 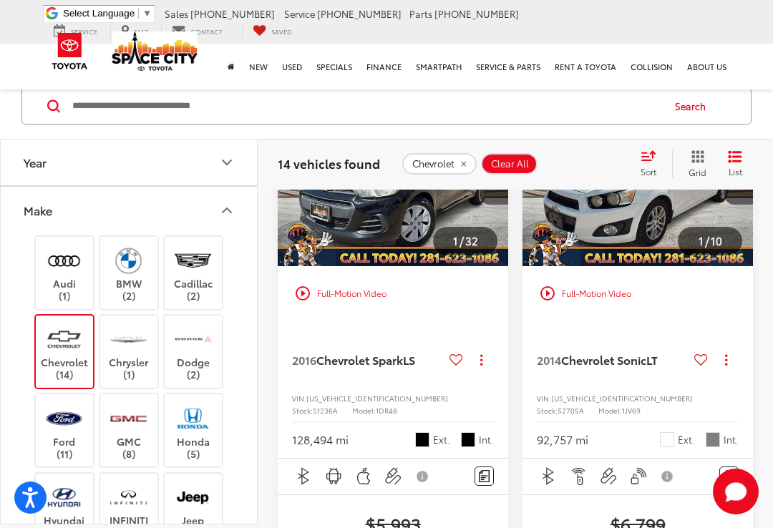 I want to click on label: GMC (8), so click(x=129, y=430).